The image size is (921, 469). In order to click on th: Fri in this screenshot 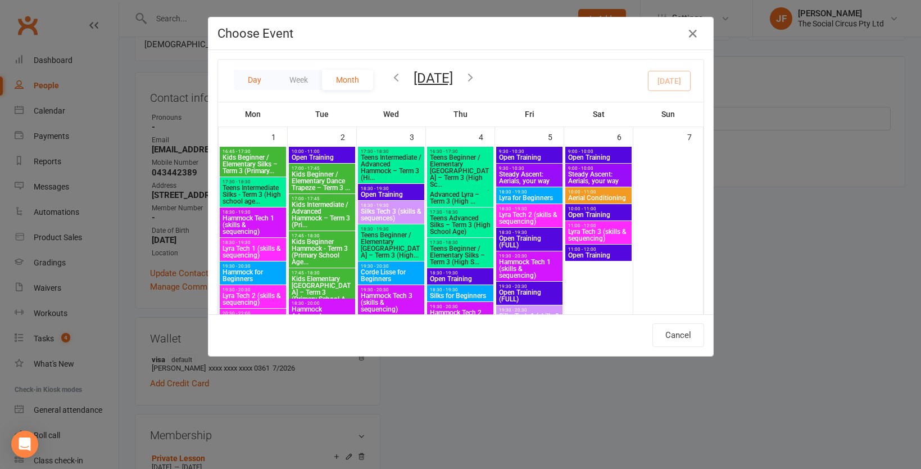, I will do `click(529, 114)`.